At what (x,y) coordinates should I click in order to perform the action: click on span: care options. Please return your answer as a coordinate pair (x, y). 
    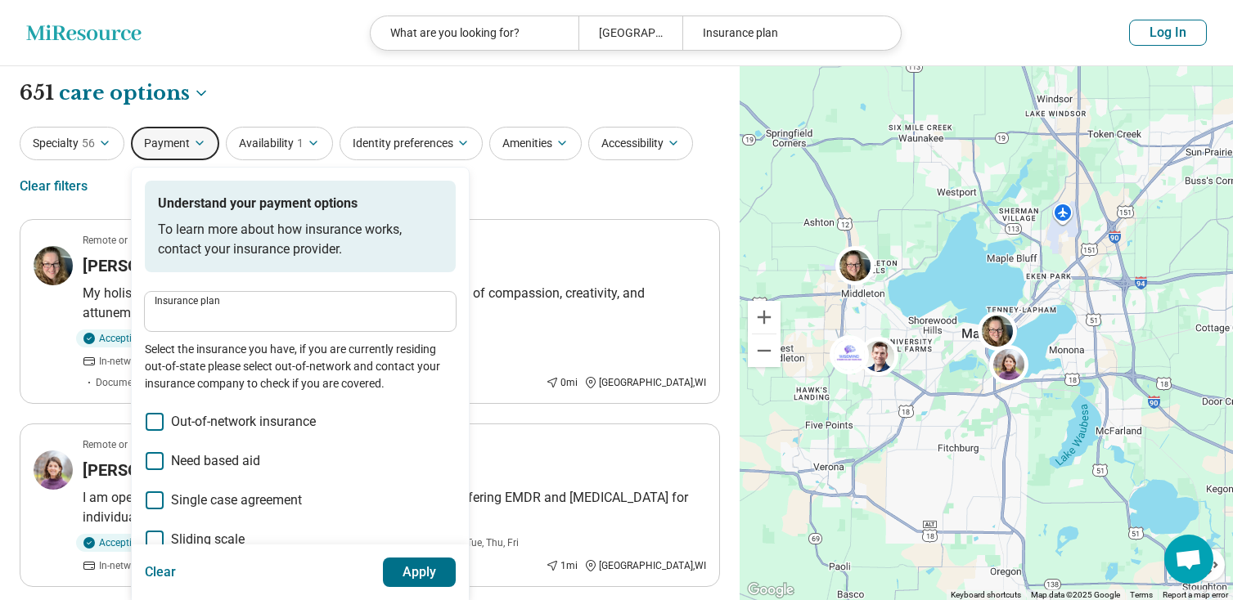
    Looking at the image, I should click on (124, 93).